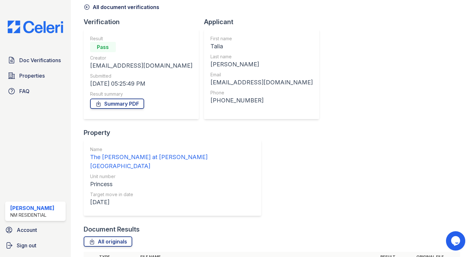  I want to click on div: Talia, so click(262, 46).